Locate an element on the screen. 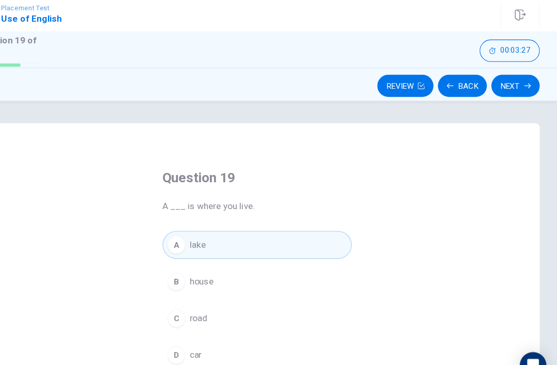  span: 00:03:27 is located at coordinates (518, 51).